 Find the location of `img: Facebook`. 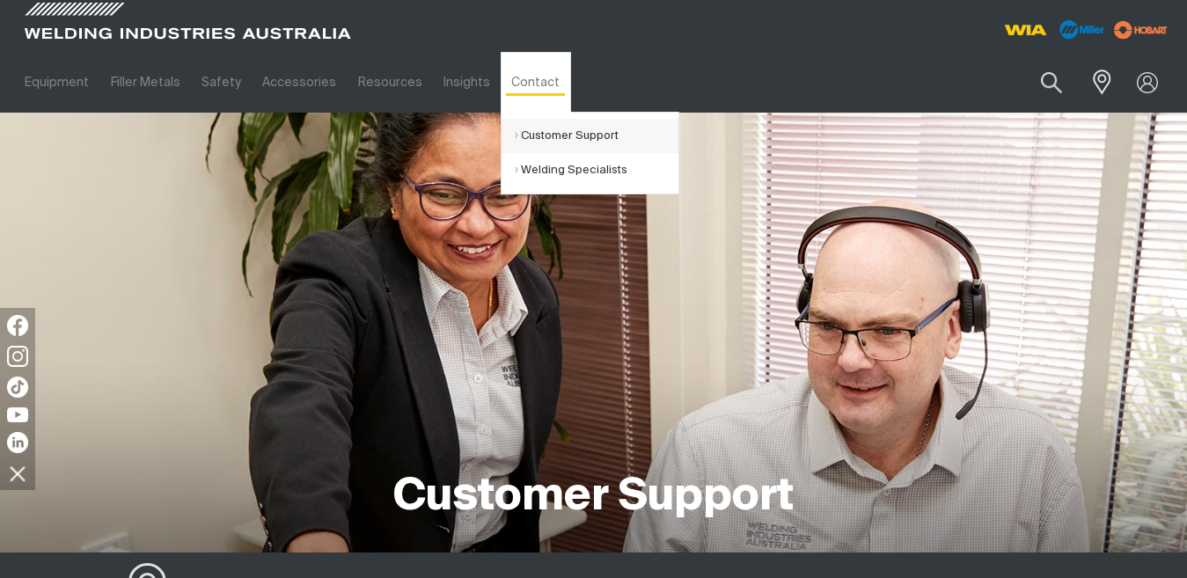

img: Facebook is located at coordinates (18, 325).